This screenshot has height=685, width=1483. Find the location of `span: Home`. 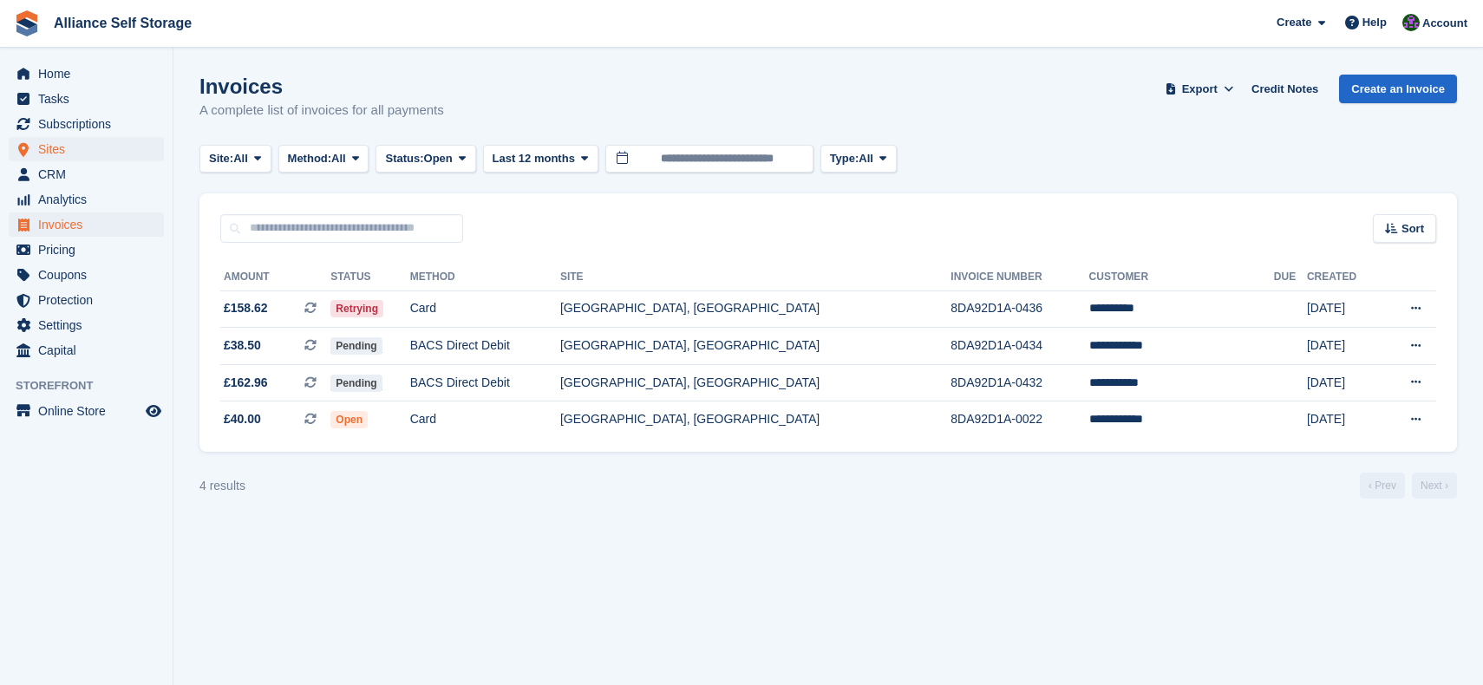

span: Home is located at coordinates (90, 74).